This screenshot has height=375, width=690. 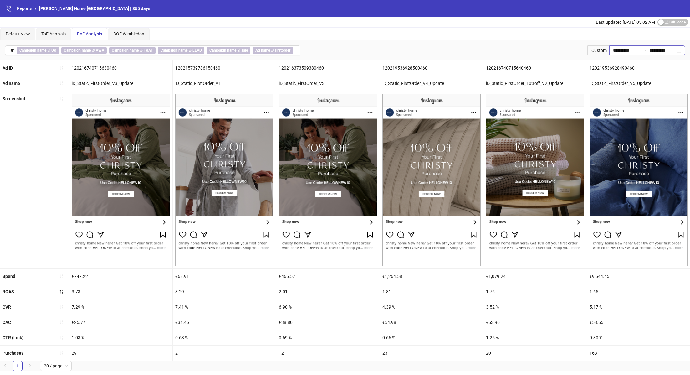 I want to click on a: Reports, so click(x=24, y=8).